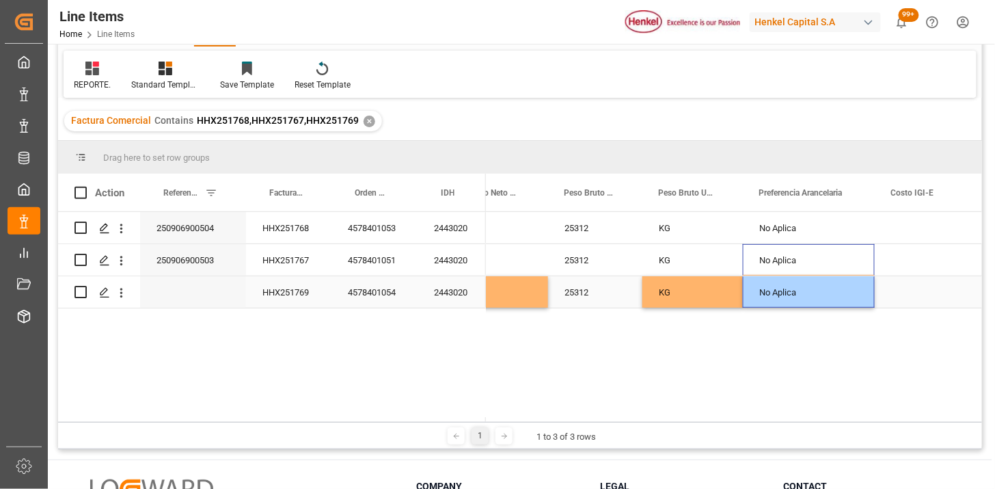 The width and height of the screenshot is (995, 489). Describe the element at coordinates (902, 22) in the screenshot. I see `button: show 100 new notifications` at that location.